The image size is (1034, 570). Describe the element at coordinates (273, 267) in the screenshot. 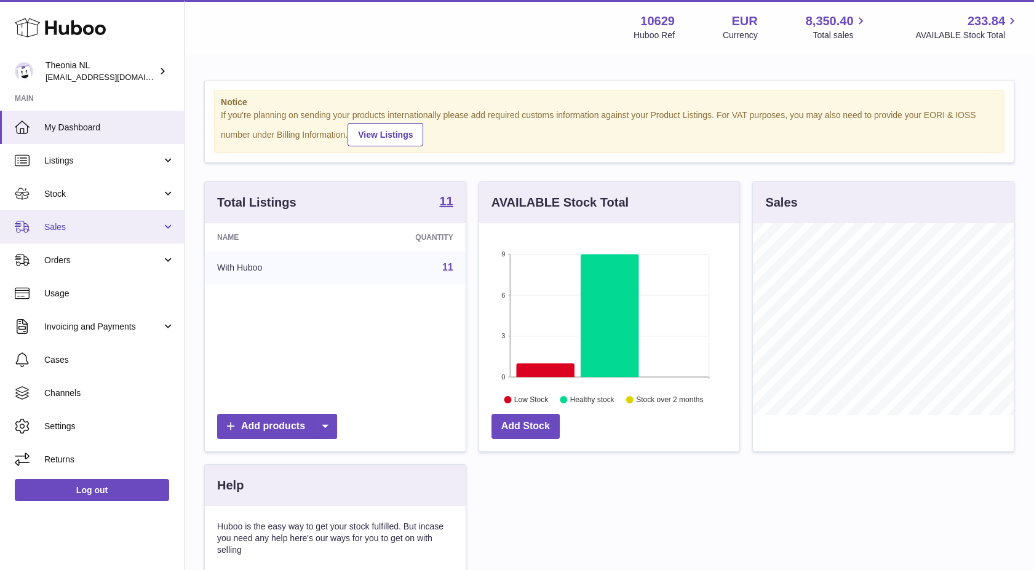

I see `td: With Huboo` at that location.